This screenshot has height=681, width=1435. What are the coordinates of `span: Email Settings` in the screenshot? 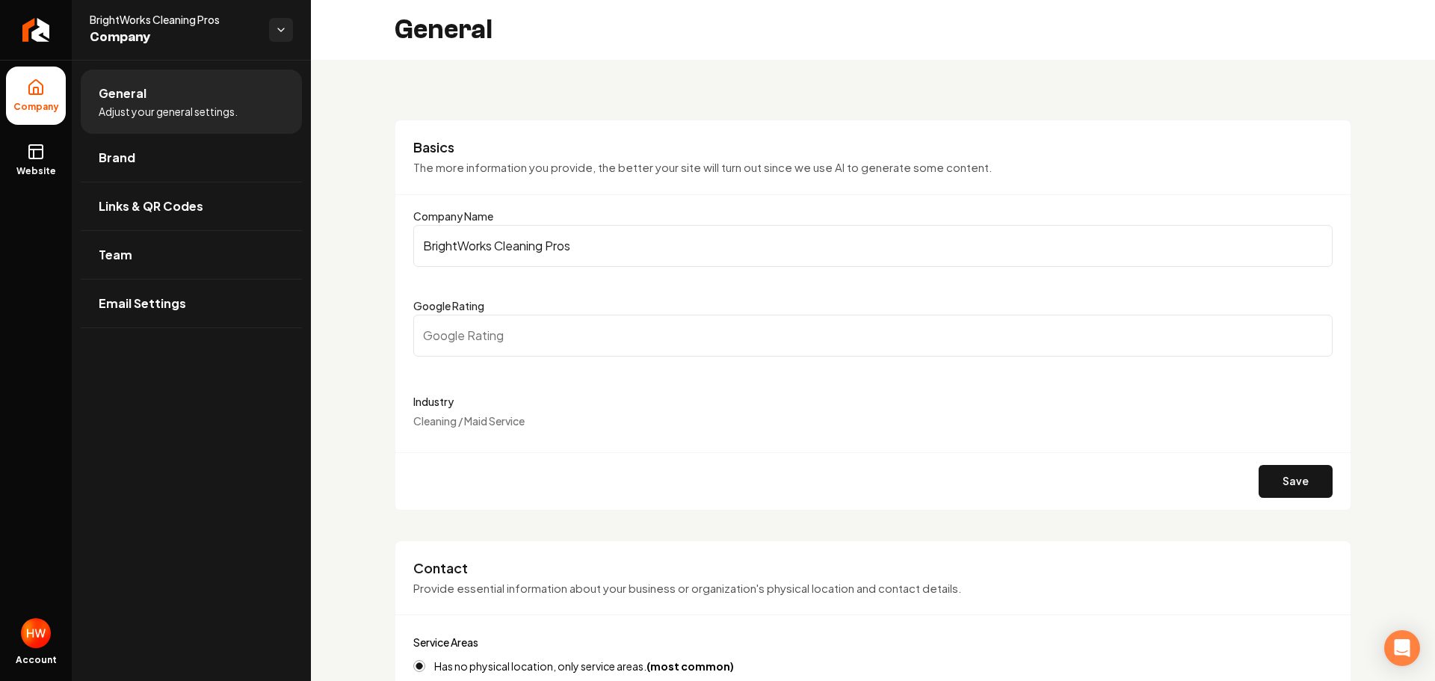 It's located at (142, 303).